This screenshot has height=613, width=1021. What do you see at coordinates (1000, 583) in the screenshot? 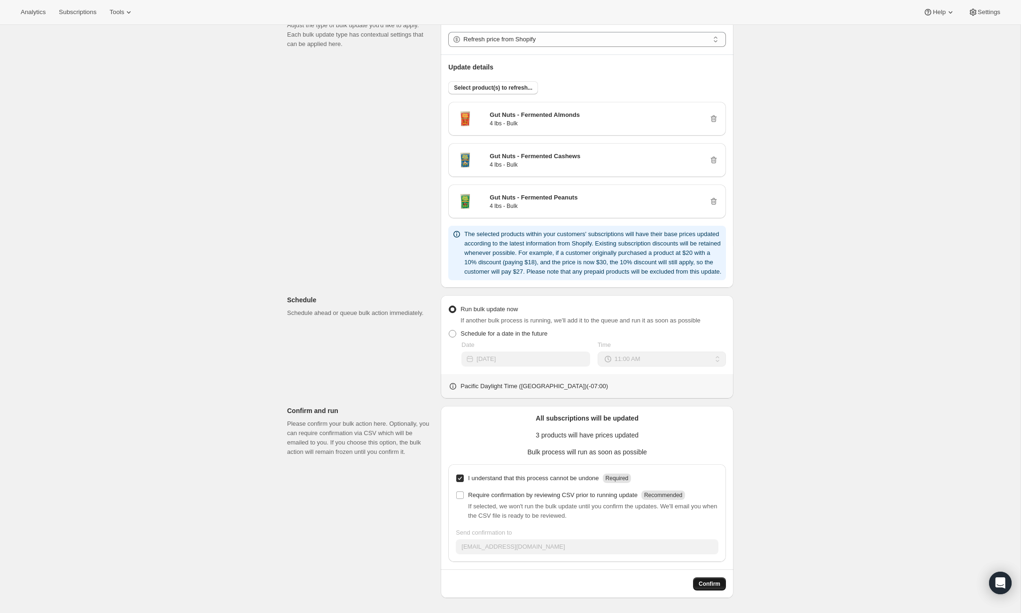
I see `div: Open Intercom Messenger` at bounding box center [1000, 583].